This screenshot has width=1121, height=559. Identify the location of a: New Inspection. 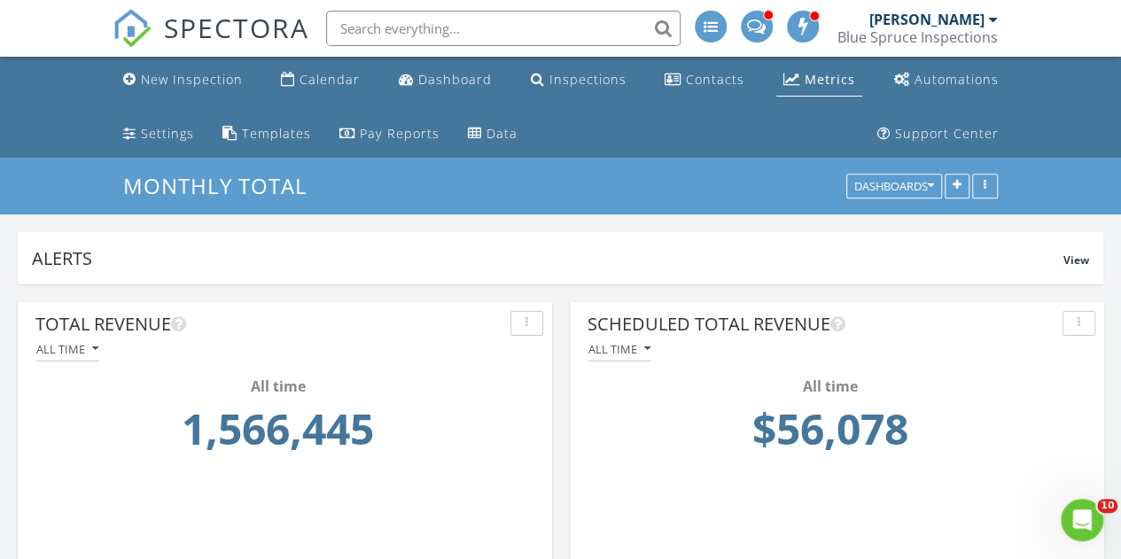
(183, 80).